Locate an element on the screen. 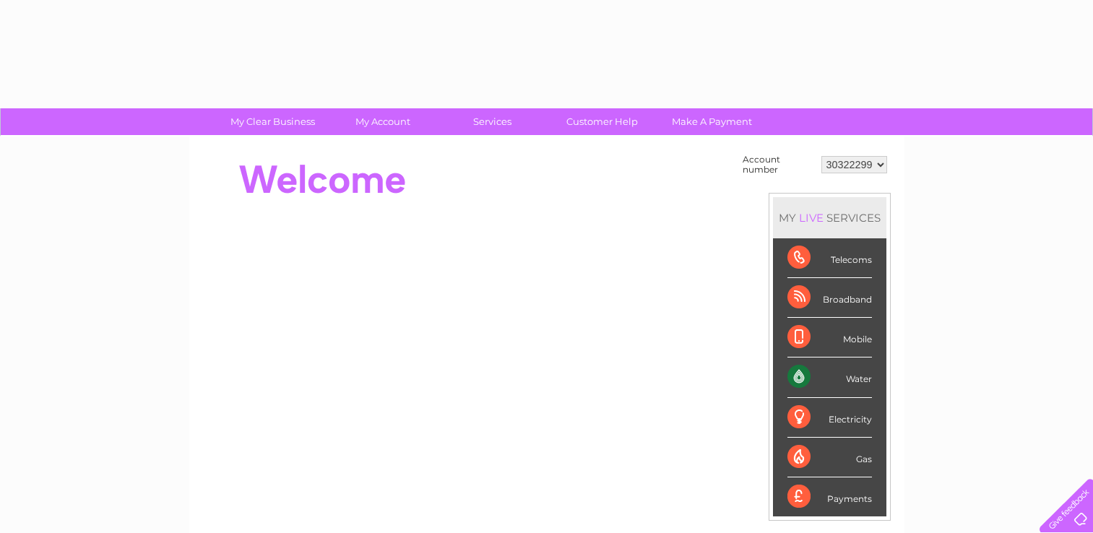 Image resolution: width=1093 pixels, height=533 pixels. a: My Account is located at coordinates (382, 121).